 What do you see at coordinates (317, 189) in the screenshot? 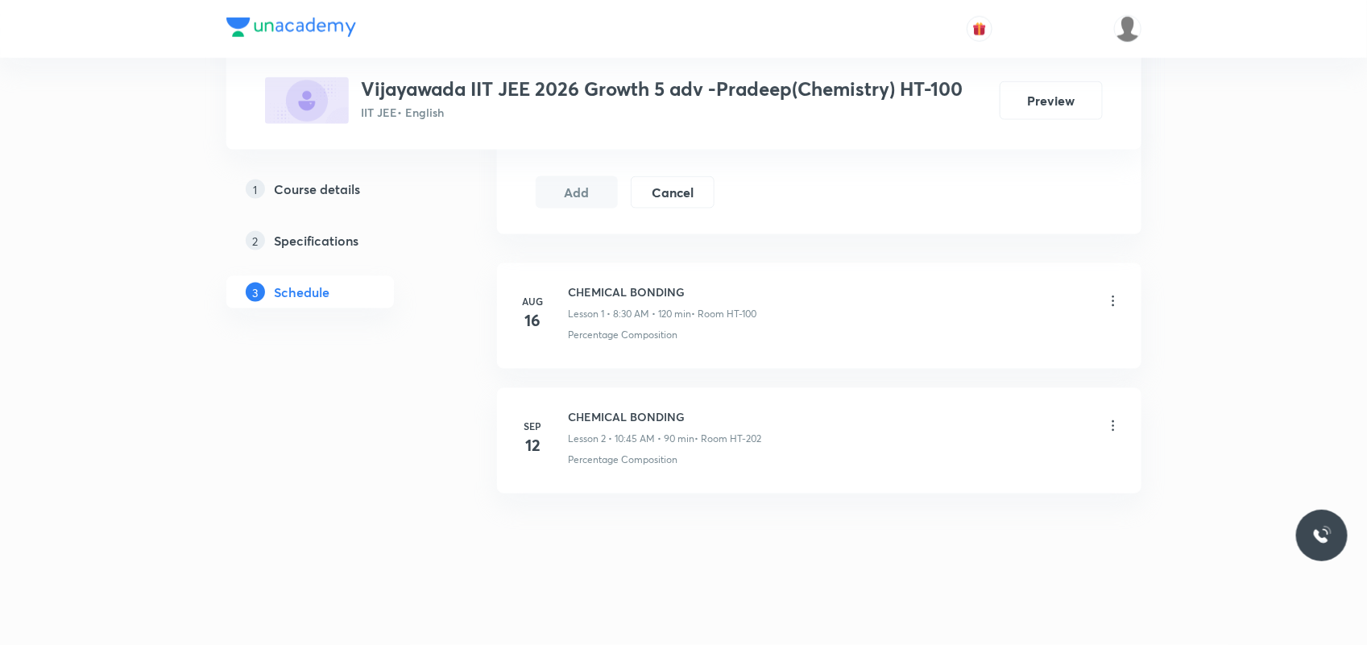
I see `h5: Course details` at bounding box center [317, 189].